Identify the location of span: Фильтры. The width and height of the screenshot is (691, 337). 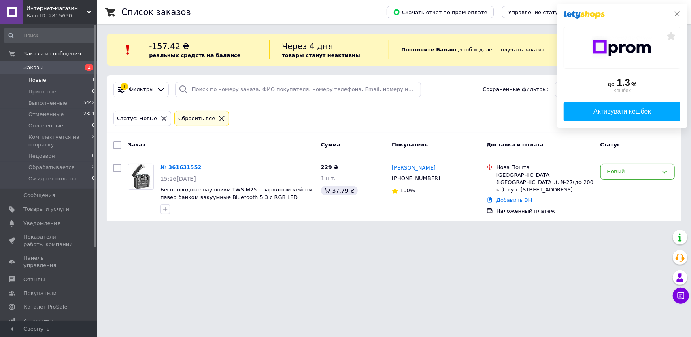
(141, 89).